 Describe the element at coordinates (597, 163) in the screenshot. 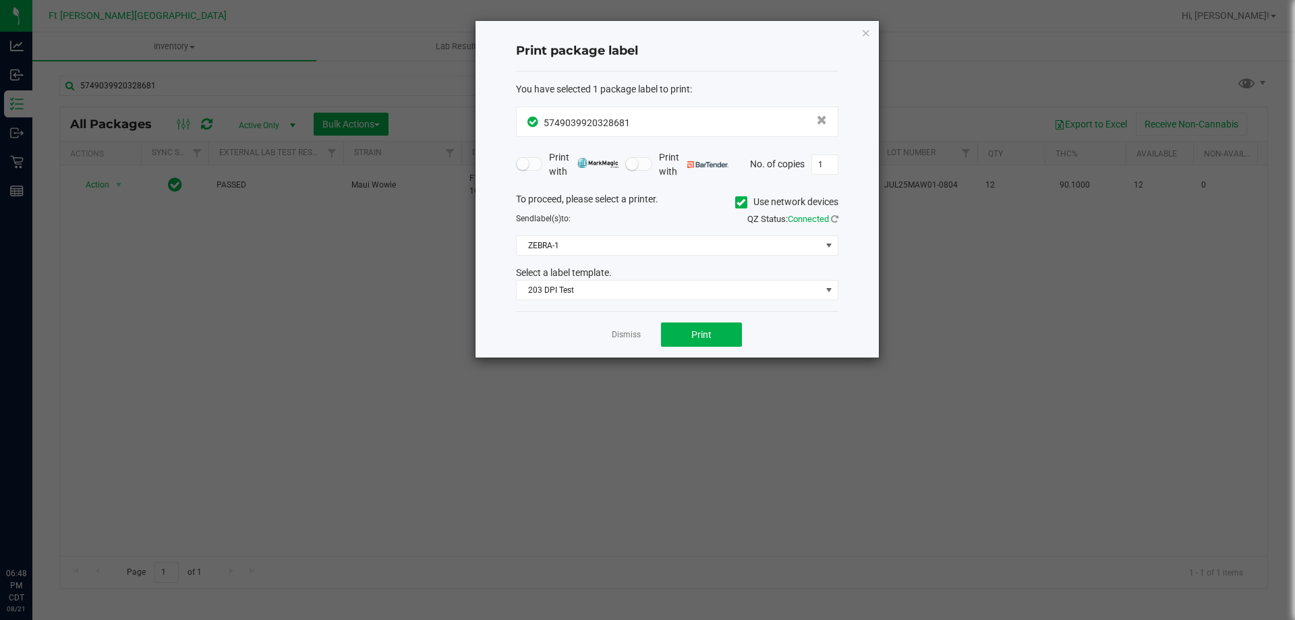

I see `img: mark_magic_cybra.png` at that location.